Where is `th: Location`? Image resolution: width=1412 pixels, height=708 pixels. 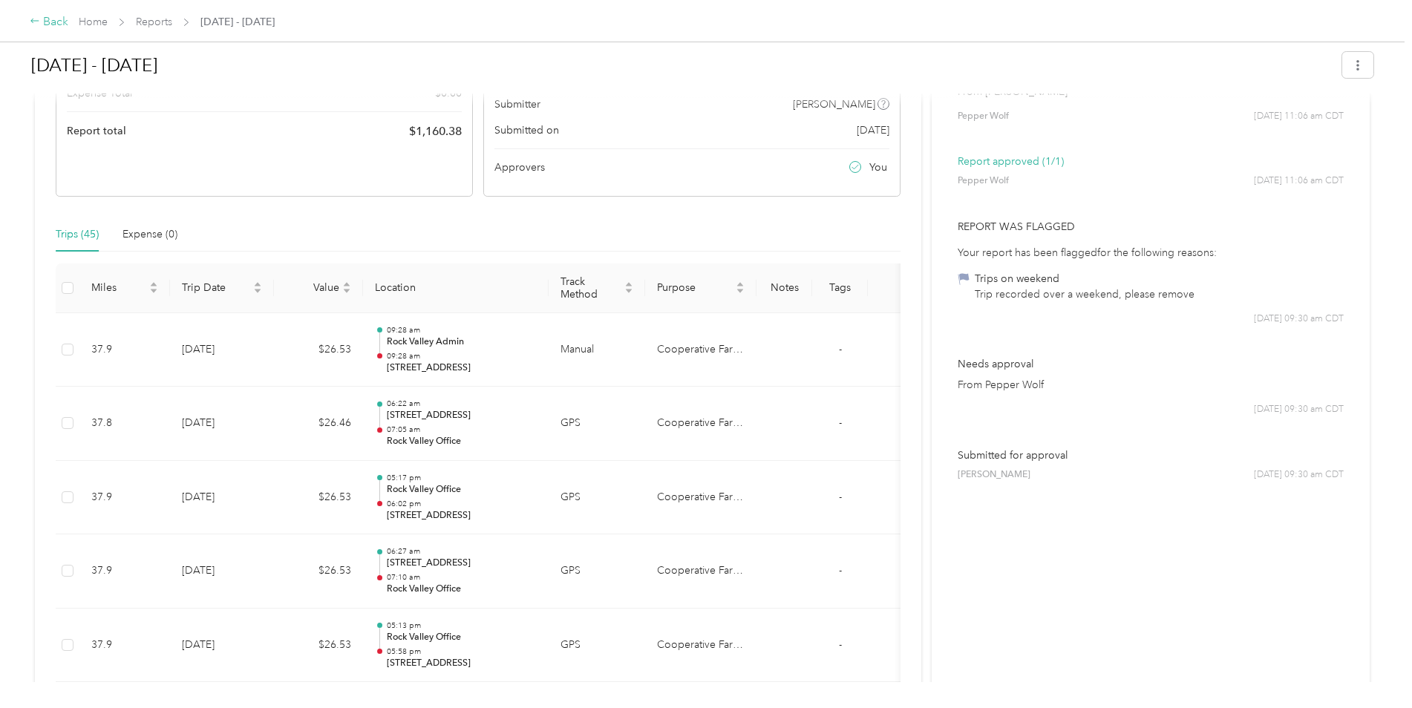 th: Location is located at coordinates (456, 288).